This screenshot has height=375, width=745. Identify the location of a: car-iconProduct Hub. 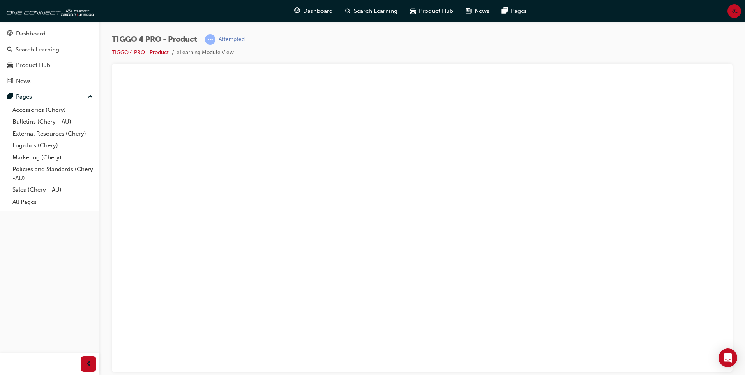
(431, 11).